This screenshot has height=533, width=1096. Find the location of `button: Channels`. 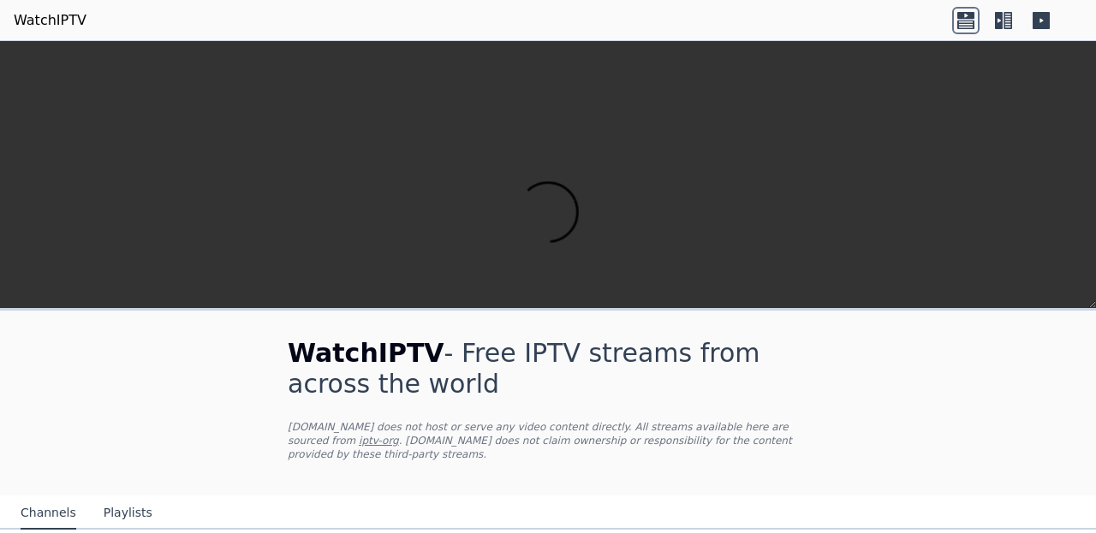

button: Channels is located at coordinates (48, 514).